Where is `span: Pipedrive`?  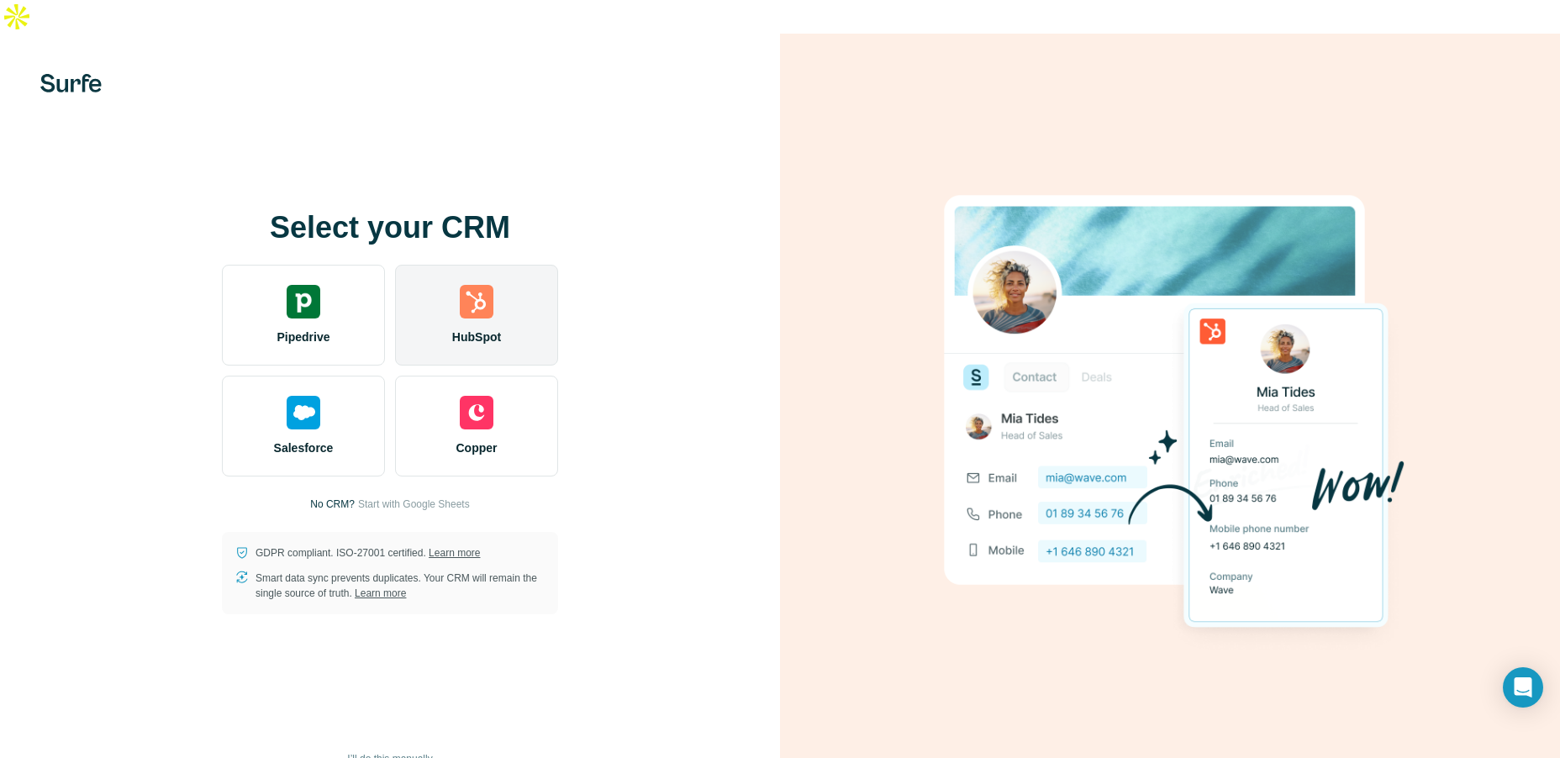
span: Pipedrive is located at coordinates (303, 337).